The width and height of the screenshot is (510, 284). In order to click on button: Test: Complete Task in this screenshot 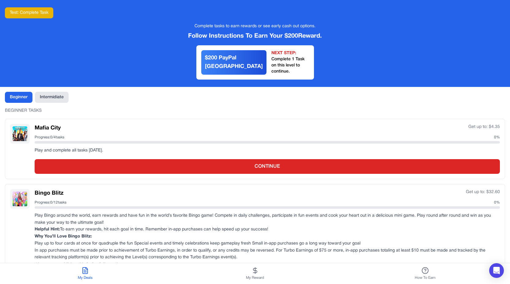, I will do `click(29, 13)`.